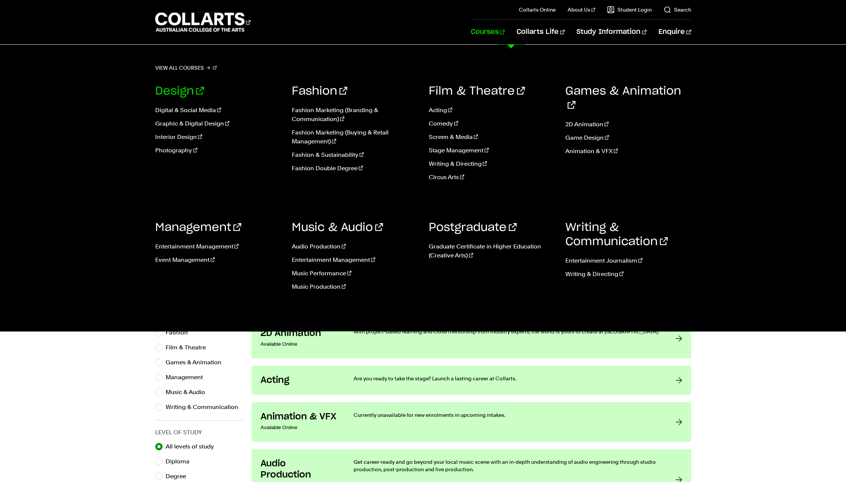 The image size is (846, 482). Describe the element at coordinates (537, 10) in the screenshot. I see `a: Collarts Online` at that location.